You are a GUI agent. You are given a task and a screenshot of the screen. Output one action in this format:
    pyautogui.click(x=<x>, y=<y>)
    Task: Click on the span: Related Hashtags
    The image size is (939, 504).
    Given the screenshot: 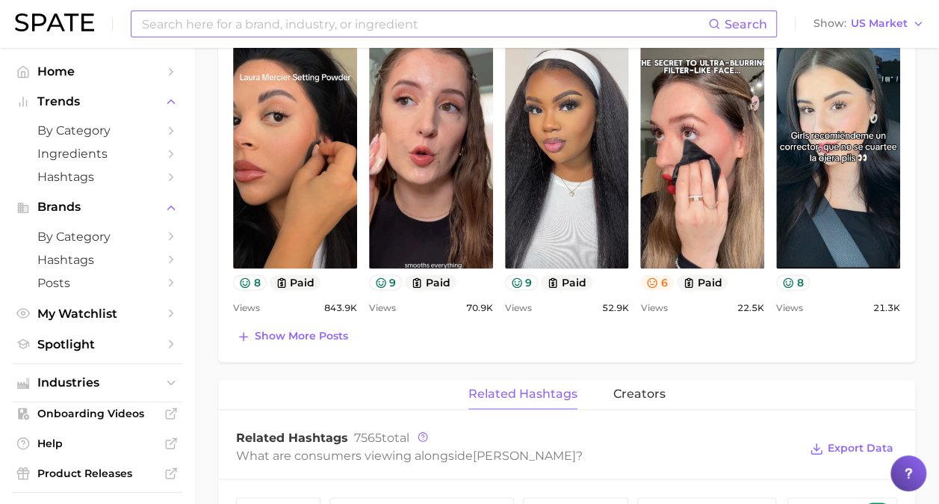 What is the action you would take?
    pyautogui.click(x=292, y=437)
    